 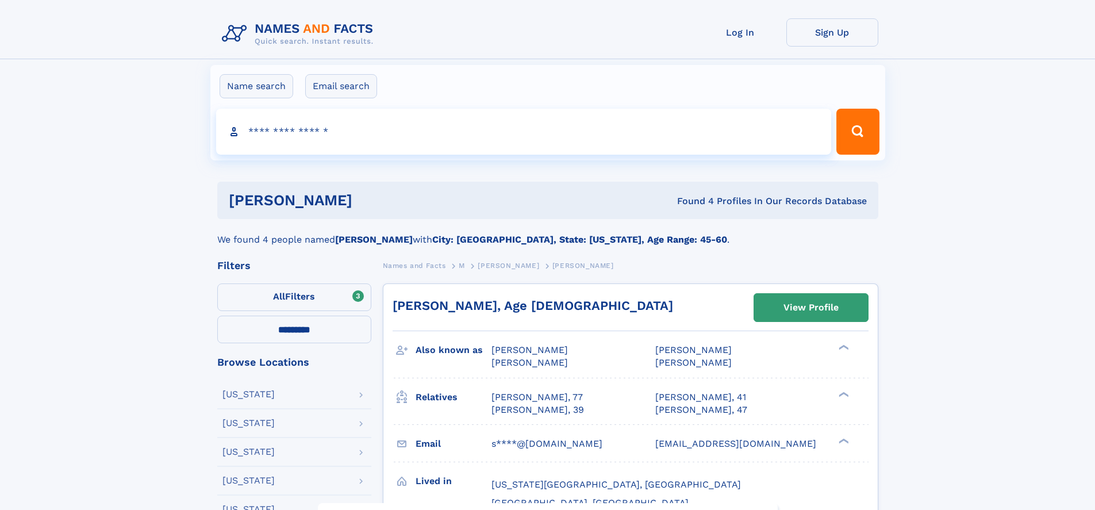 I want to click on button: Search Button, so click(x=857, y=132).